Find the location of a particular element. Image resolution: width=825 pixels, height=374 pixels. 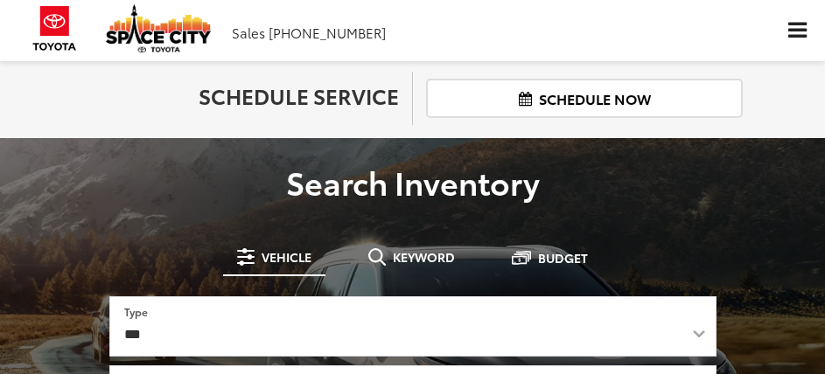

span: Vehicle is located at coordinates (286, 257).